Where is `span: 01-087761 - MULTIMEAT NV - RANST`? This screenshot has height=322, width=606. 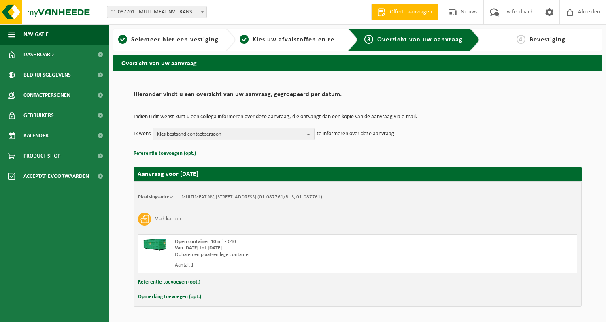 span: 01-087761 - MULTIMEAT NV - RANST is located at coordinates (157, 12).